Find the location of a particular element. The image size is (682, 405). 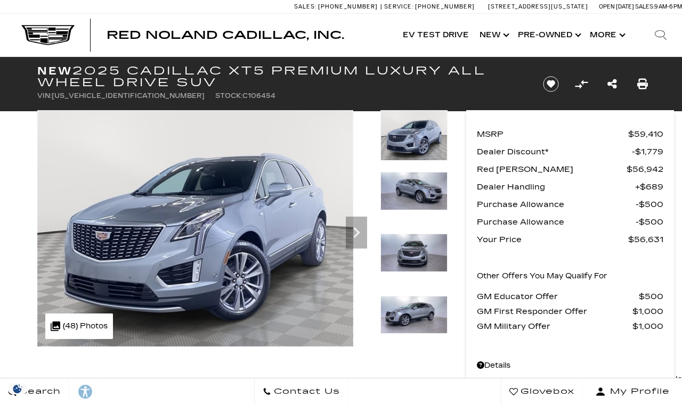

span: $56,631 is located at coordinates (646, 240).